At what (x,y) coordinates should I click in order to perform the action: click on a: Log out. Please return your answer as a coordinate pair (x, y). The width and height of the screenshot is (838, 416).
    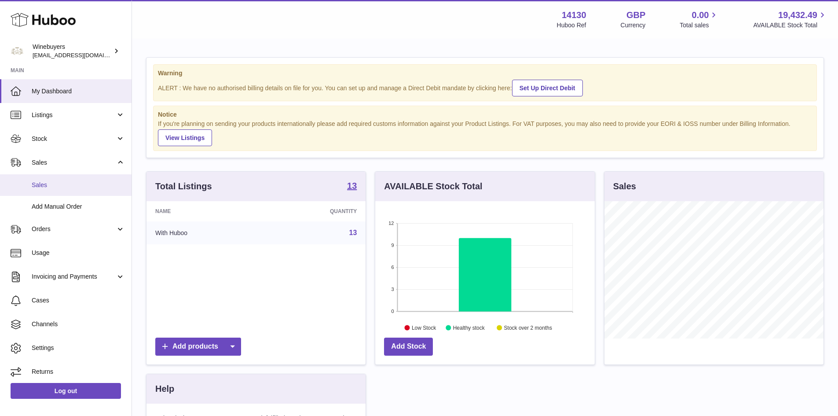
    Looking at the image, I should click on (66, 391).